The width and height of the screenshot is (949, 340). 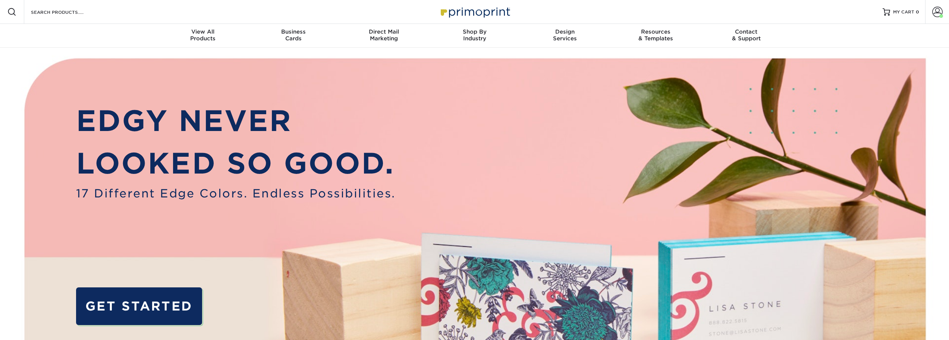 I want to click on a: Contact& Support, so click(x=746, y=36).